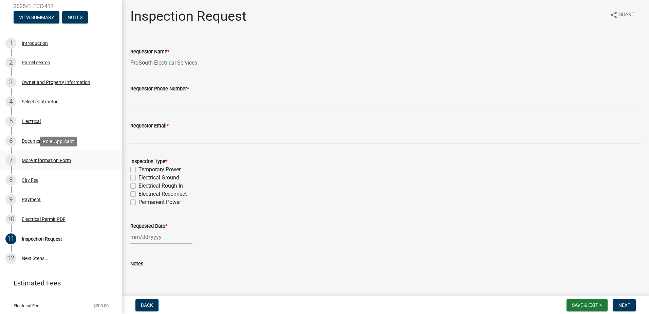 This screenshot has height=314, width=649. I want to click on div: 1, so click(11, 43).